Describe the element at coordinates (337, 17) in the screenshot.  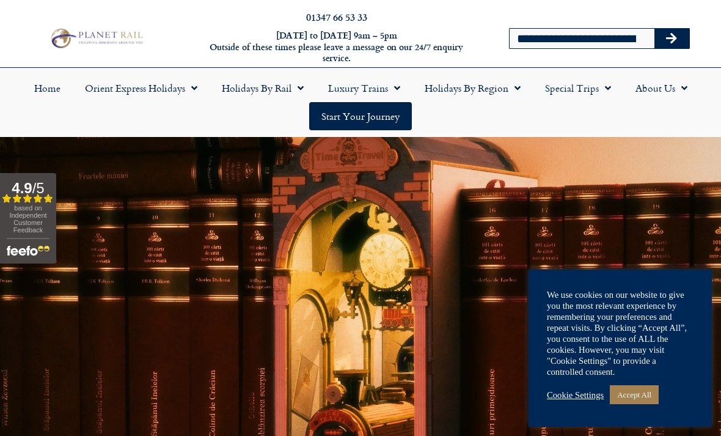
I see `a: 01347 66 53 33` at that location.